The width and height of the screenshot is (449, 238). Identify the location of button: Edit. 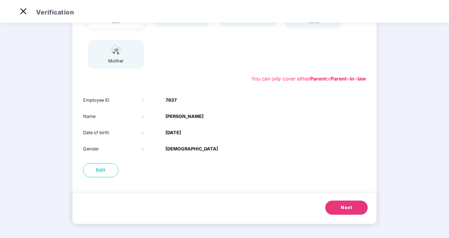
(101, 170).